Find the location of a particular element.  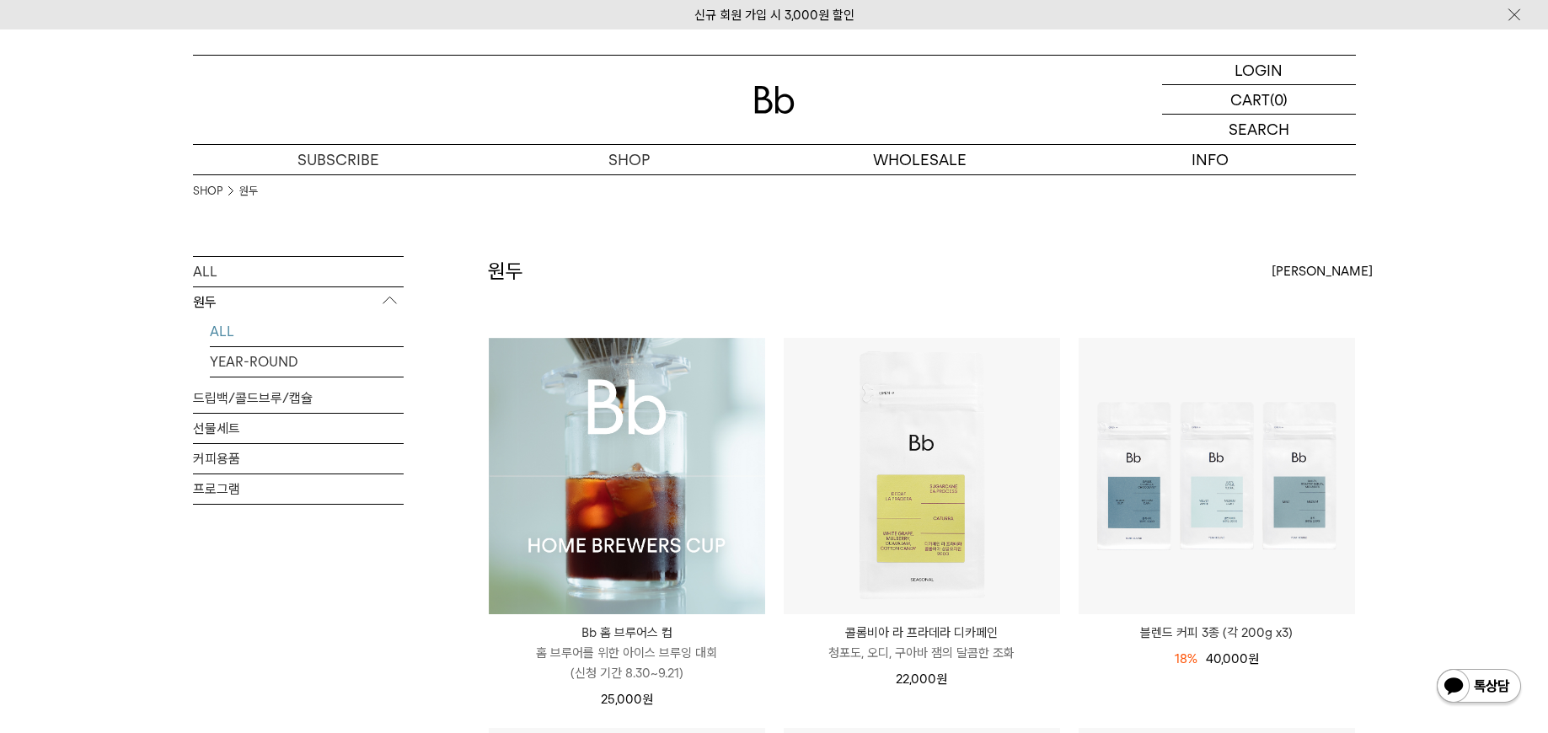

a: 드립백/콜드브루/캡슐 is located at coordinates (298, 398).